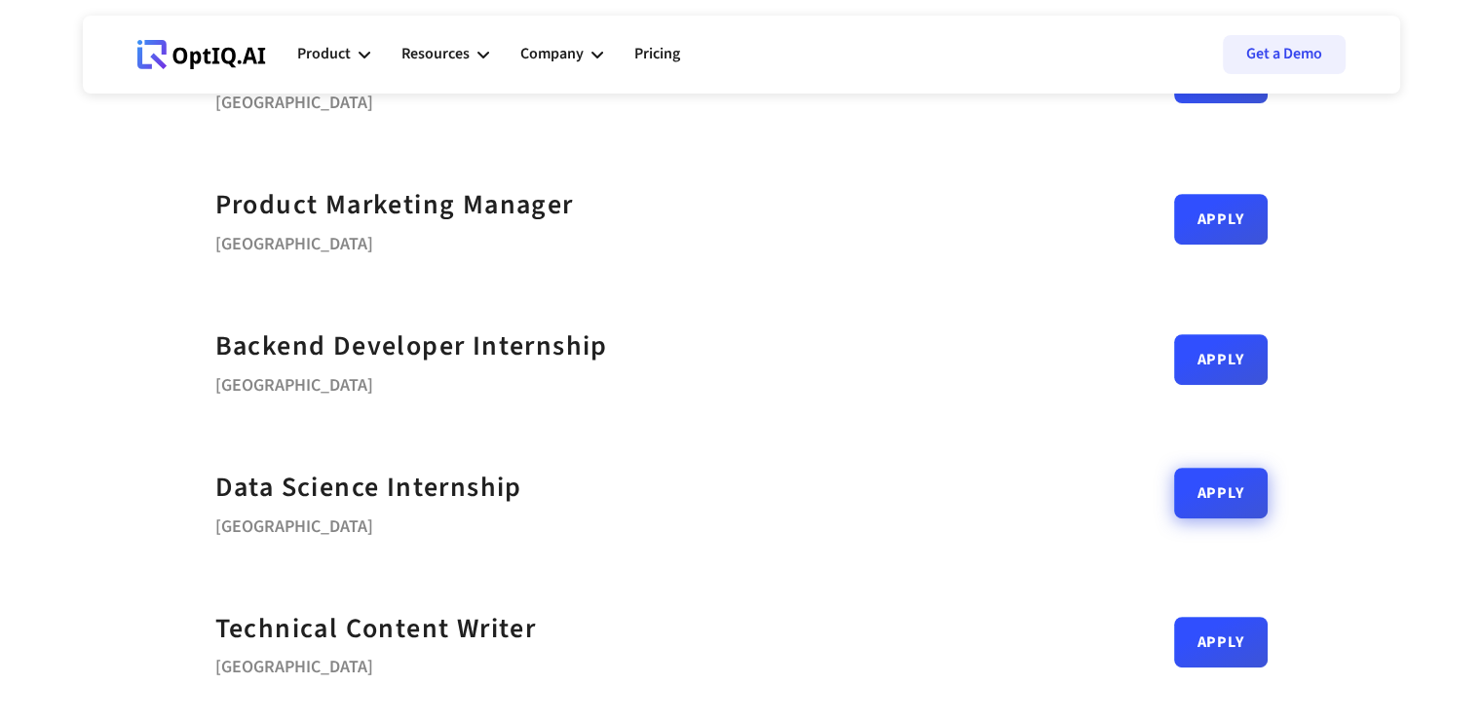 This screenshot has width=1482, height=723. What do you see at coordinates (202, 55) in the screenshot?
I see `a: Webflow Homepage` at bounding box center [202, 55].